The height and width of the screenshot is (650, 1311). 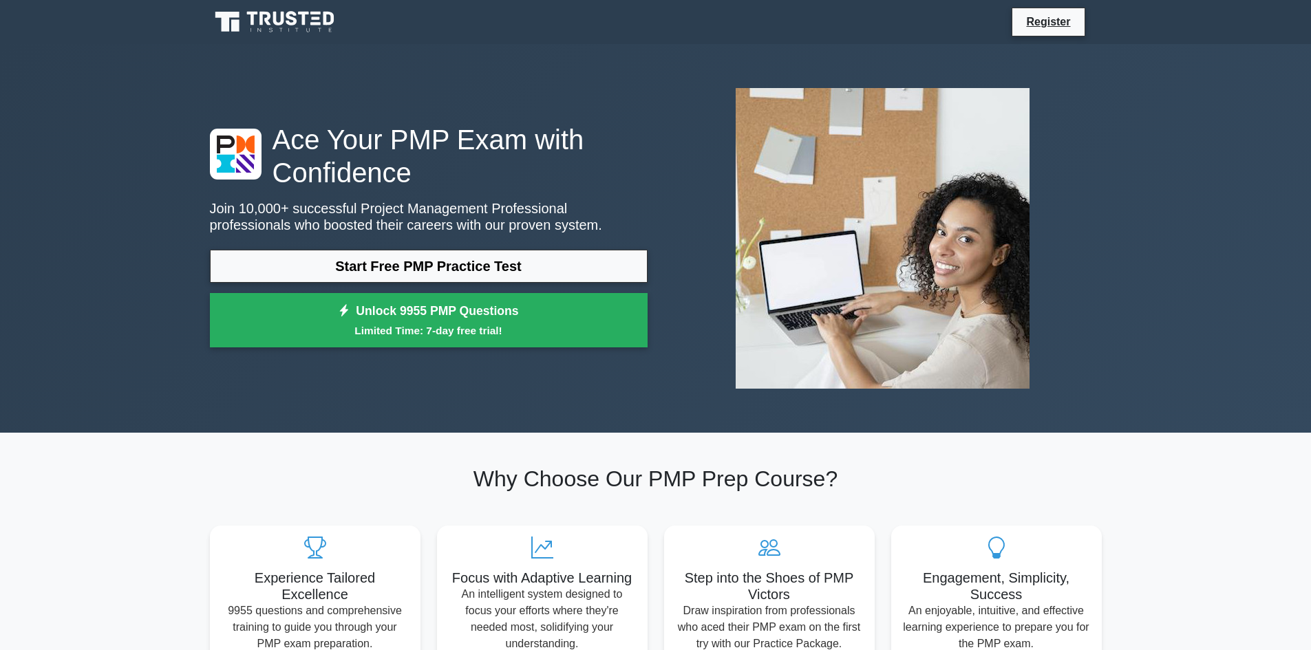 What do you see at coordinates (1048, 21) in the screenshot?
I see `a: Register` at bounding box center [1048, 21].